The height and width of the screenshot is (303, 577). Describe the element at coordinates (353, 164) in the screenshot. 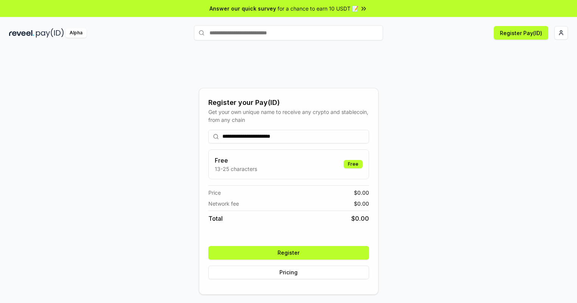

I see `div: Free` at that location.